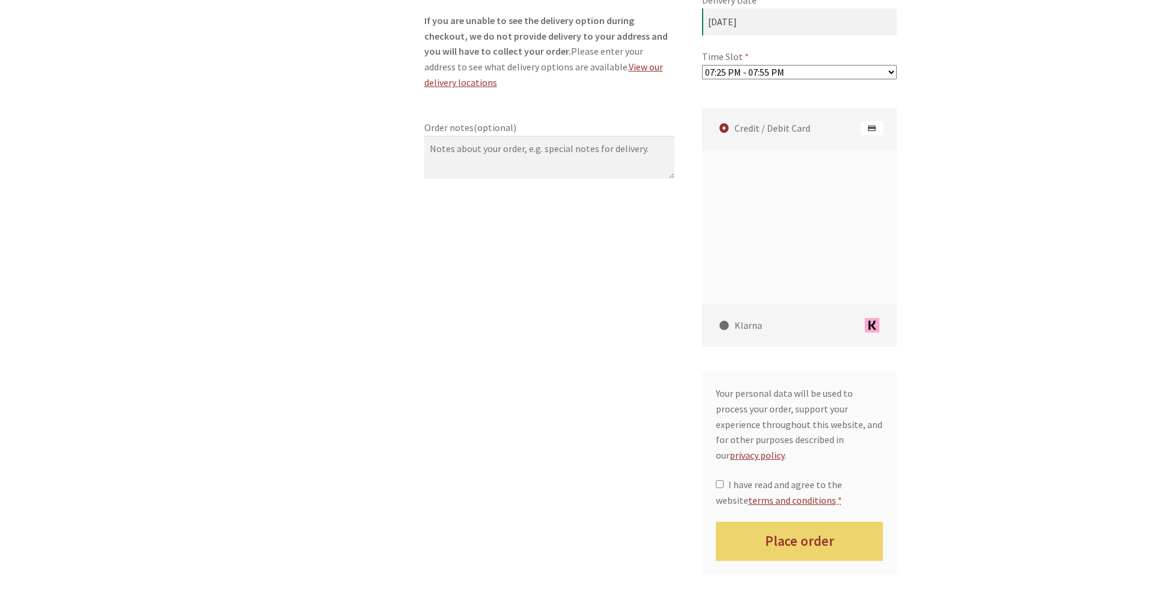 The width and height of the screenshot is (1154, 609). What do you see at coordinates (800, 425) in the screenshot?
I see `p: Your personal data will be used to process your order, support your experience throughout this we...` at bounding box center [800, 425].